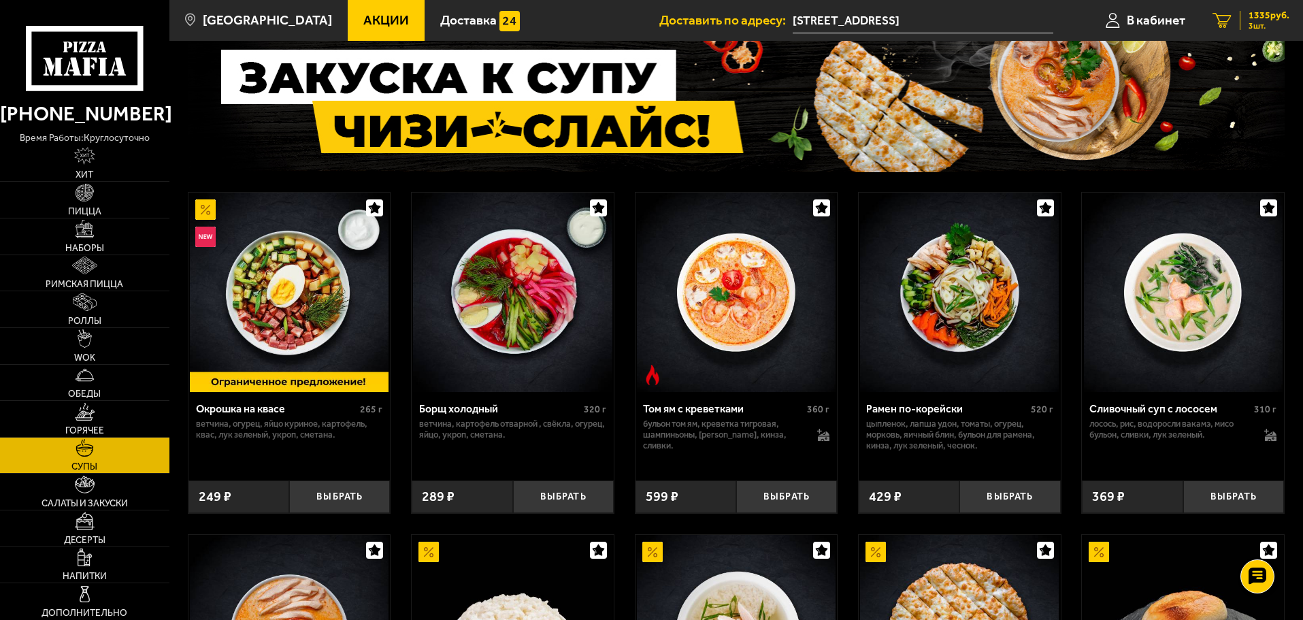  What do you see at coordinates (726, 20) in the screenshot?
I see `span: Доставить по адресу:` at bounding box center [726, 20].